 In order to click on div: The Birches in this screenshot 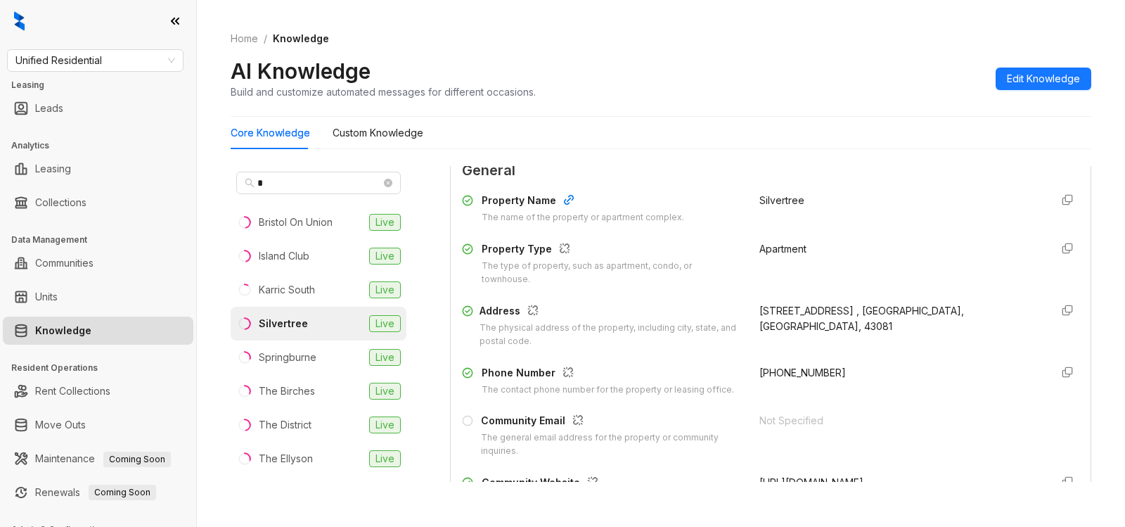, I will do `click(287, 391)`.